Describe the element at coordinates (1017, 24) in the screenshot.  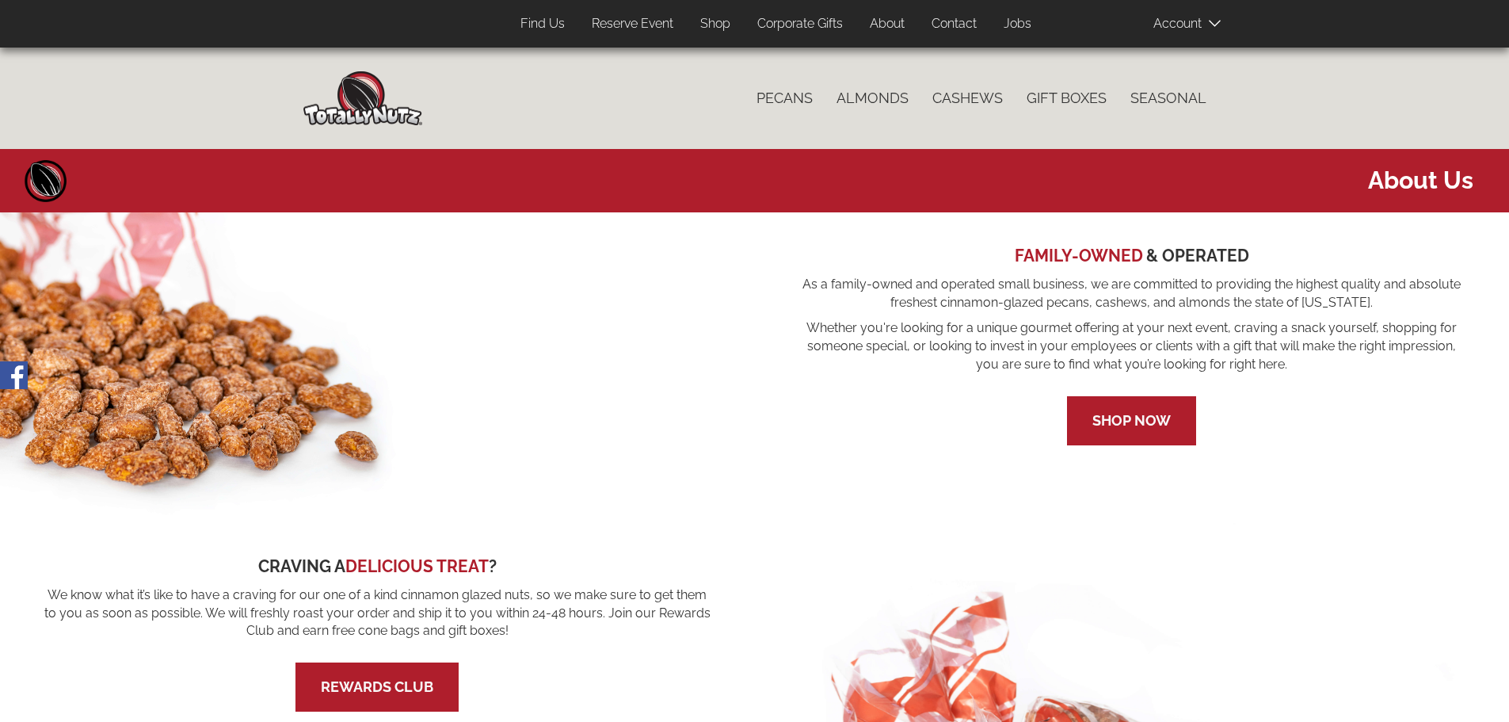
I see `a: Jobs` at that location.